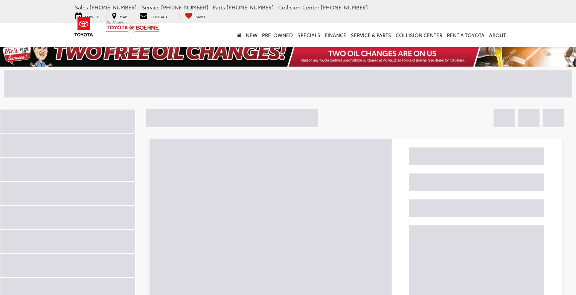 This screenshot has height=295, width=576. Describe the element at coordinates (159, 16) in the screenshot. I see `span: Contact` at that location.